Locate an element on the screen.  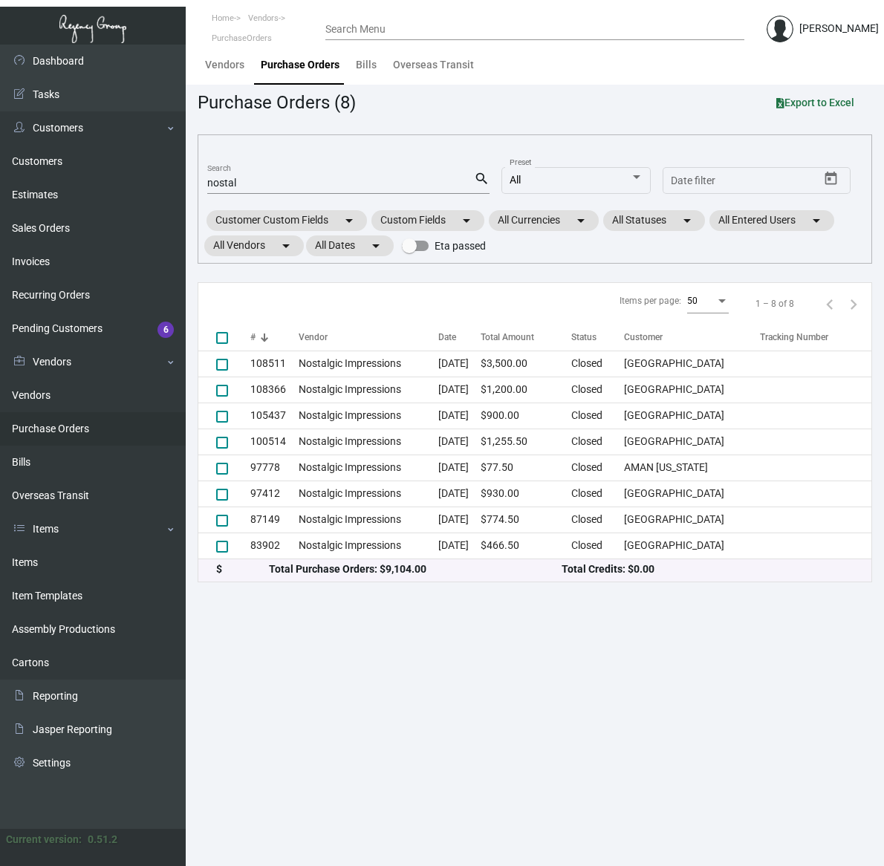
button: Next page is located at coordinates (853, 304).